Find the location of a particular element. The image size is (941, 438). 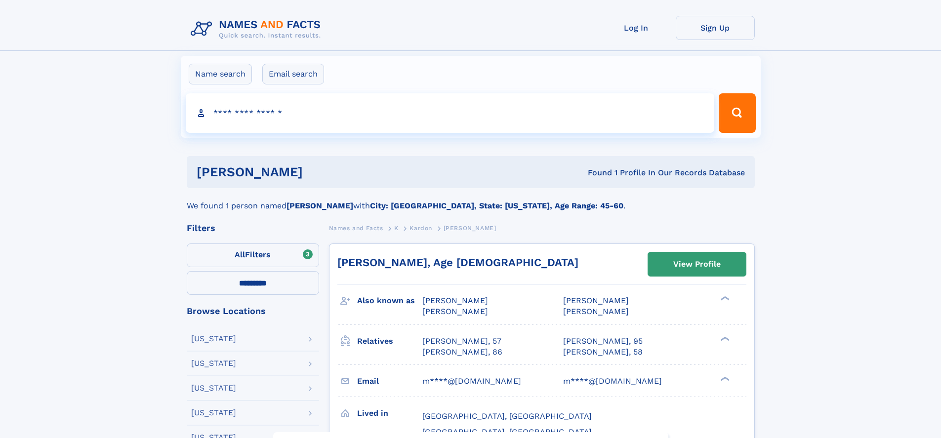

a: View Profile is located at coordinates (697, 264).